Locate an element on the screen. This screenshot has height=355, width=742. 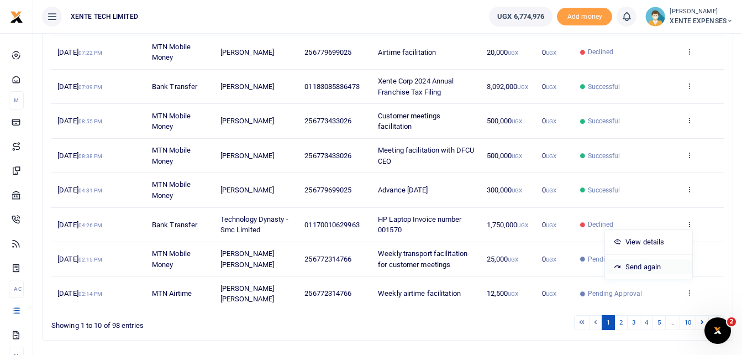
span: 300,000 is located at coordinates (505, 190).